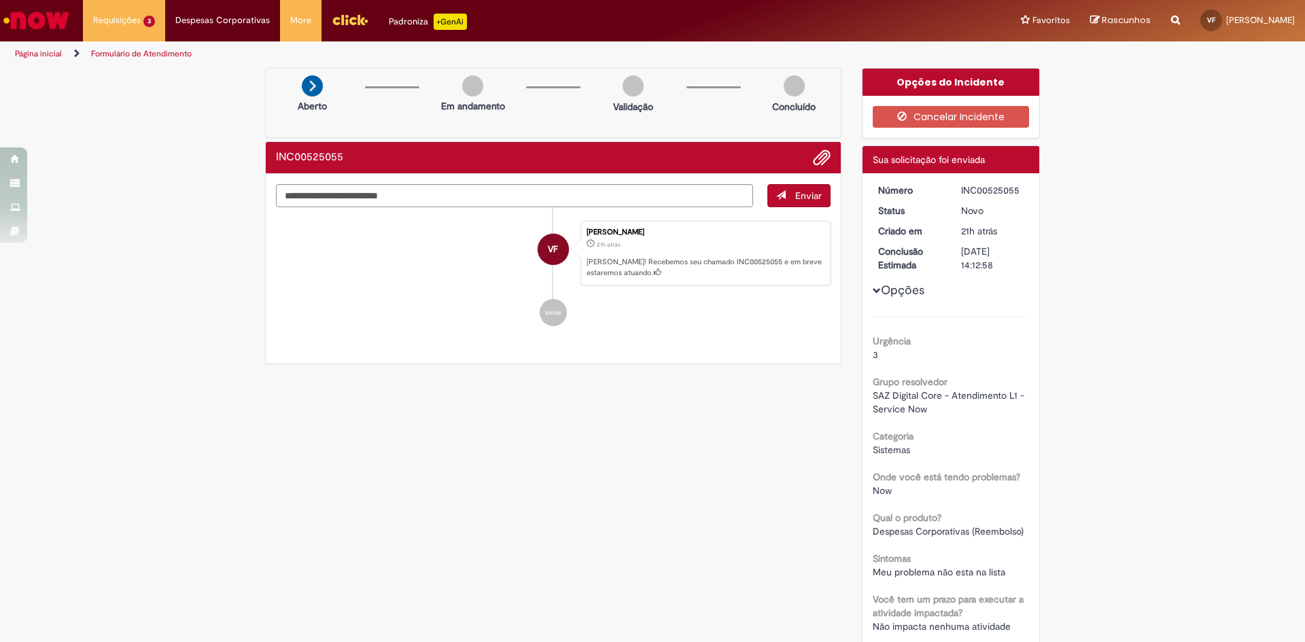 This screenshot has width=1305, height=642. Describe the element at coordinates (1126, 20) in the screenshot. I see `span: Rascunhos` at that location.